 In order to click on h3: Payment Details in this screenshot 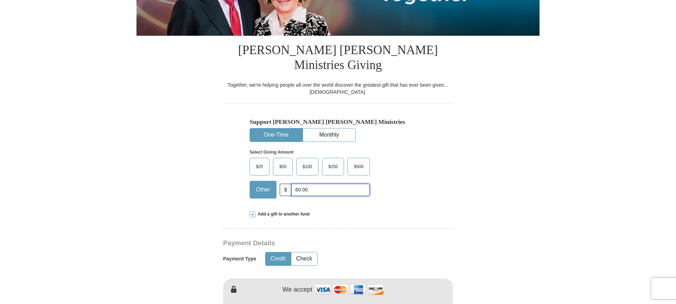, I will do `click(313, 243)`.